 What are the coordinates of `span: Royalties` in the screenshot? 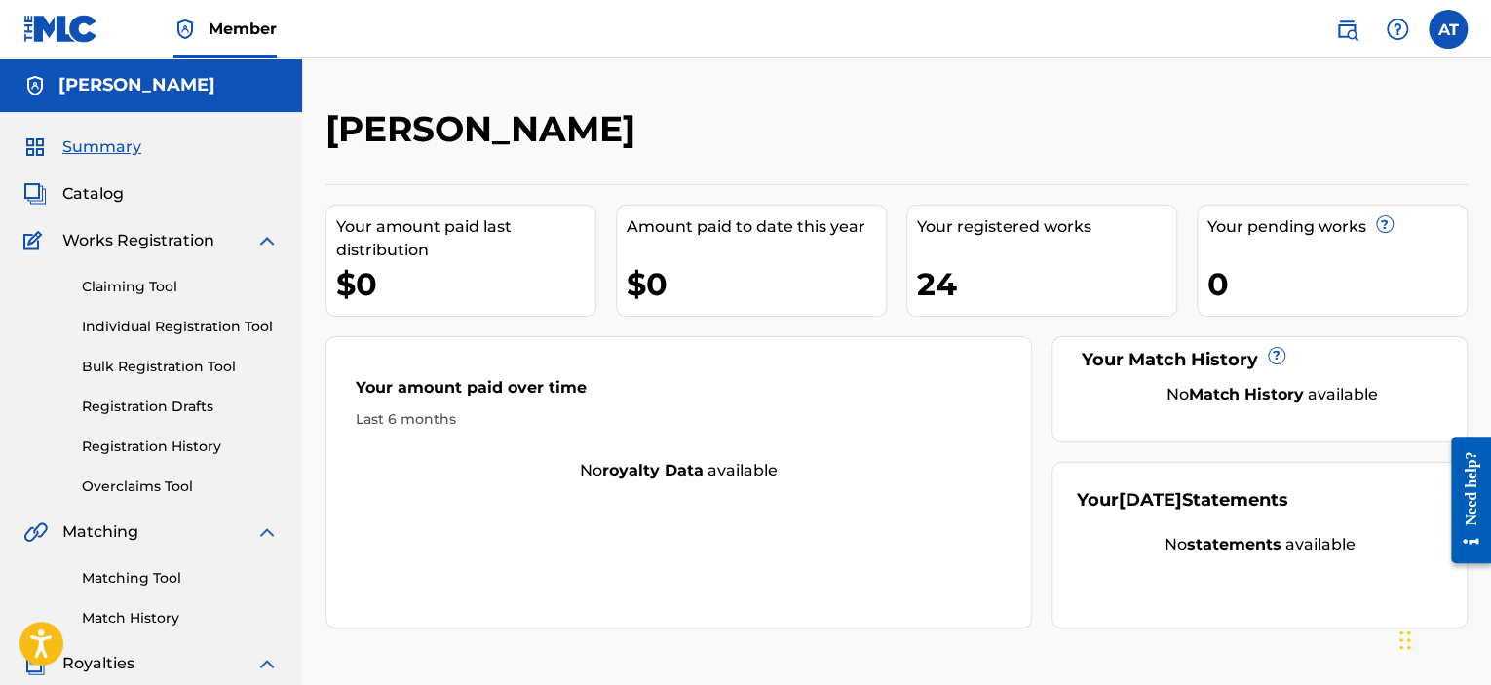 It's located at (98, 664).